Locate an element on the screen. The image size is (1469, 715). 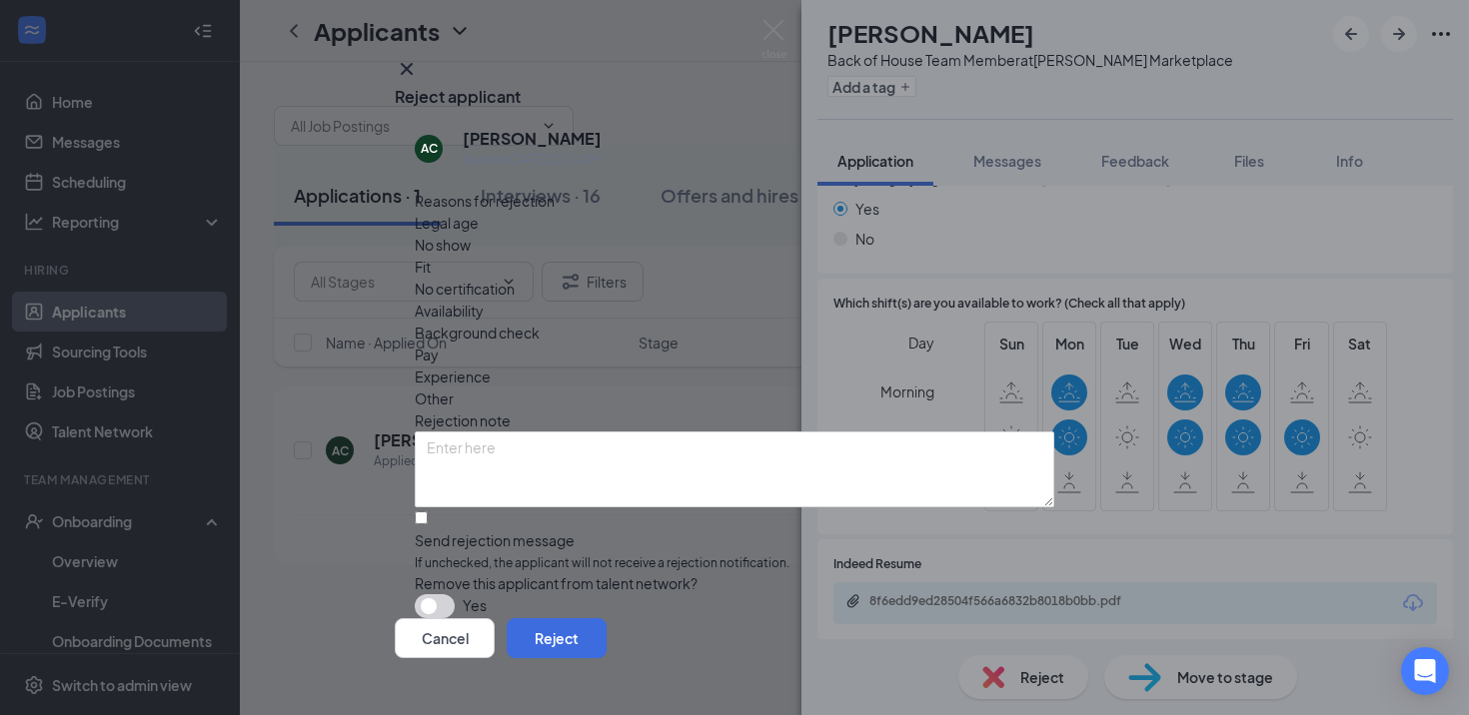
button: Close is located at coordinates (407, 69).